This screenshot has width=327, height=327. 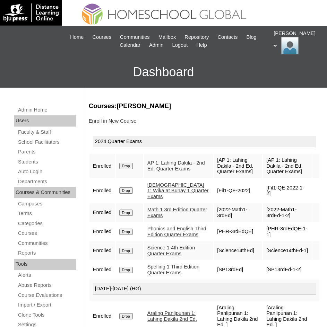 What do you see at coordinates (290, 46) in the screenshot?
I see `img: Ariane Ebuen` at bounding box center [290, 46].